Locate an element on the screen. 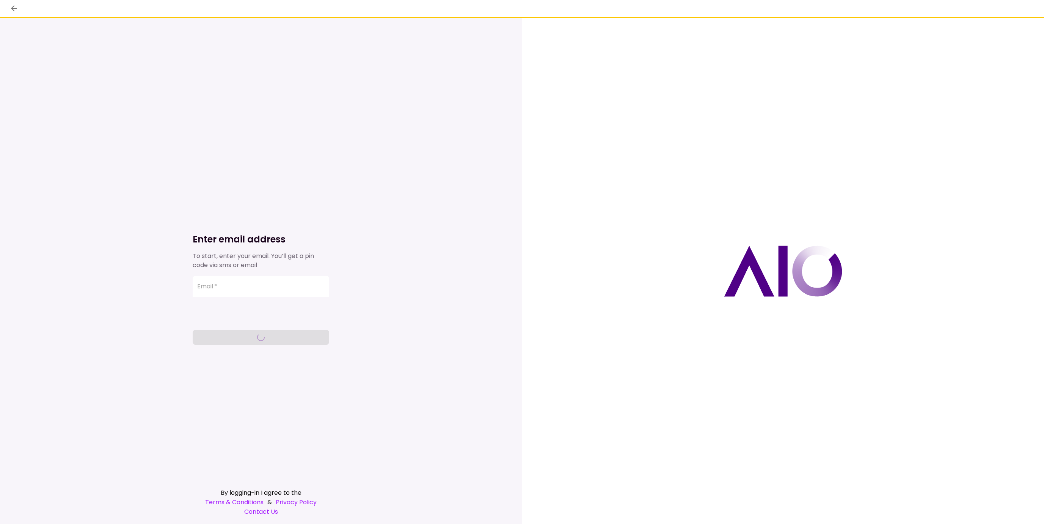 The height and width of the screenshot is (524, 1044). a: Terms & Conditions is located at coordinates (234, 502).